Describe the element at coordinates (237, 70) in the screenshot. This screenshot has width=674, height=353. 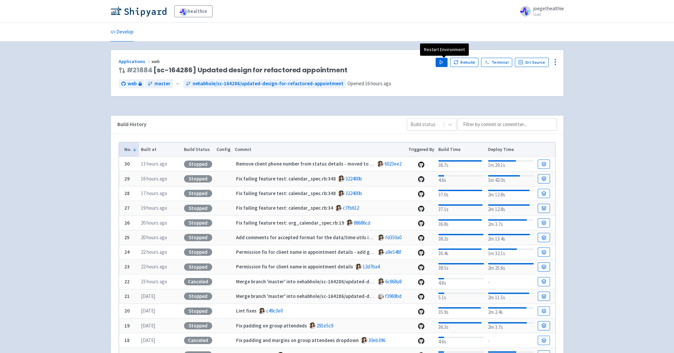
I see `span: [sc-164286] Updated design for refactored appointment` at that location.